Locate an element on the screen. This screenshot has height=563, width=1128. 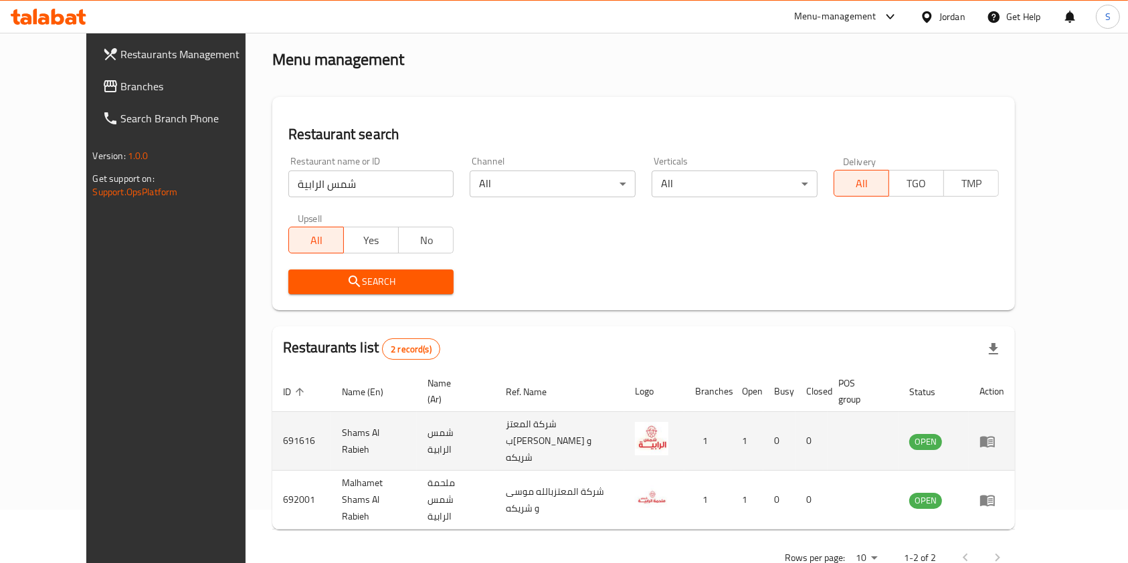
th: Action is located at coordinates (991, 391).